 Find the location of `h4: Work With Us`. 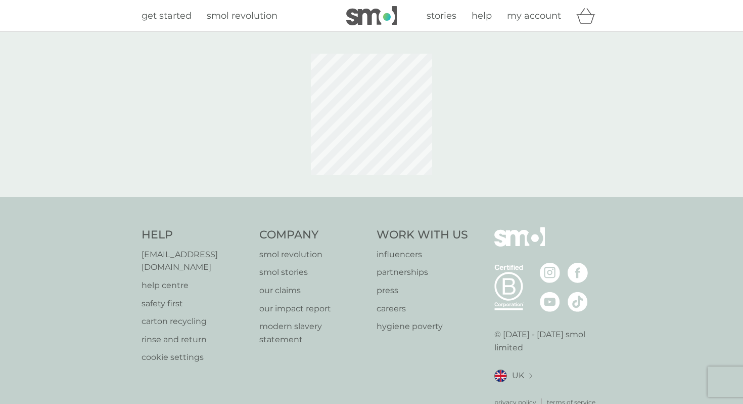

h4: Work With Us is located at coordinates (422, 235).